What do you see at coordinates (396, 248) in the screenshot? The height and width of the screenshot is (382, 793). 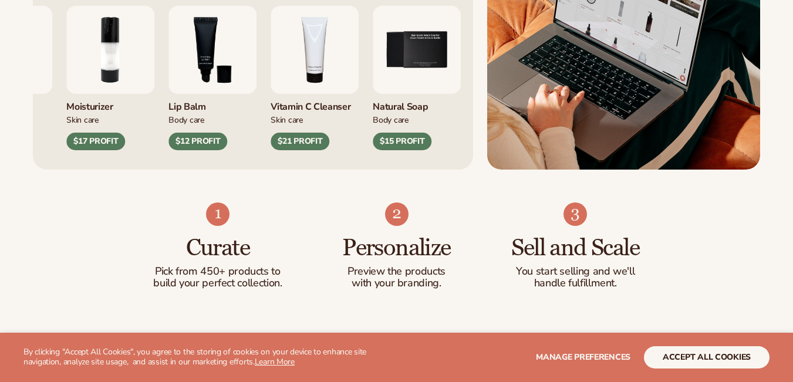 I see `h3: Personalize` at bounding box center [396, 248].